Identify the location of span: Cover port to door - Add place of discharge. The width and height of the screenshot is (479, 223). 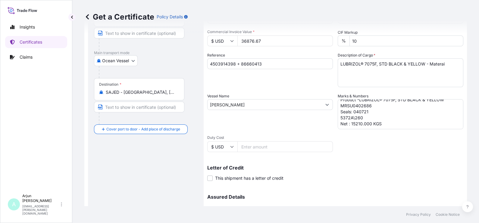
(143, 129).